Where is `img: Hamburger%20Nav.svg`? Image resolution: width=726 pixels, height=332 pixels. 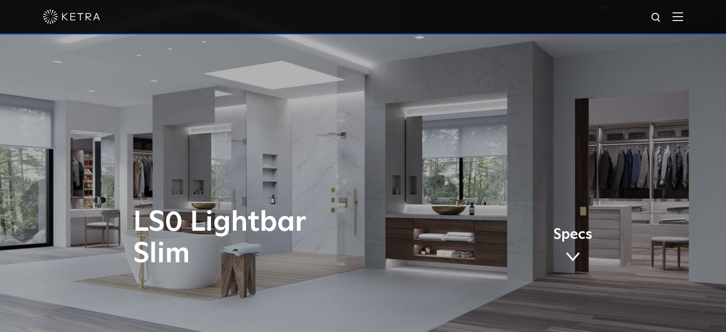
img: Hamburger%20Nav.svg is located at coordinates (678, 16).